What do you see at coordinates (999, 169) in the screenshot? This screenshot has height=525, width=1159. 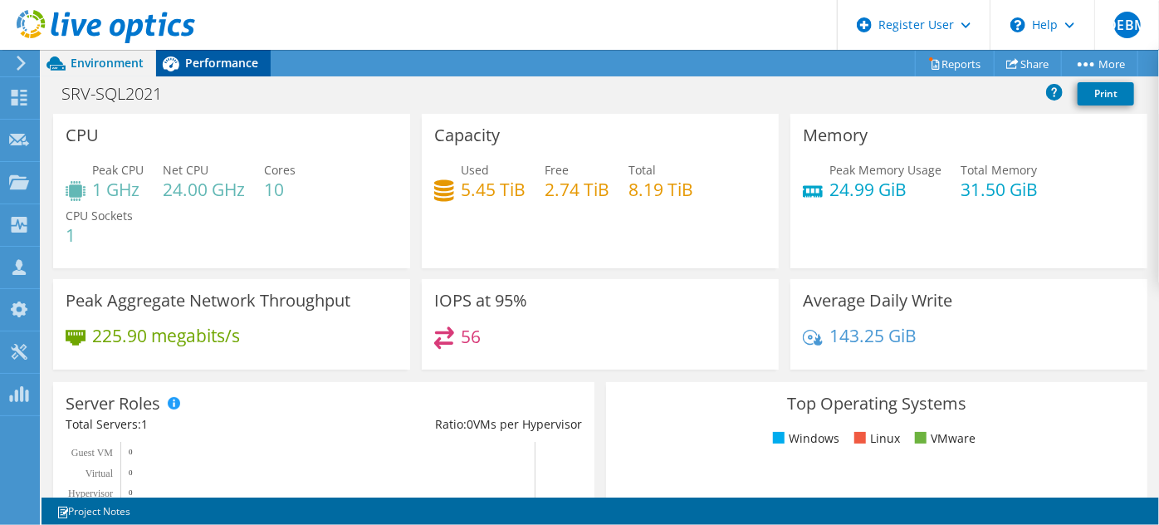 I see `span: Total Memory` at bounding box center [999, 169].